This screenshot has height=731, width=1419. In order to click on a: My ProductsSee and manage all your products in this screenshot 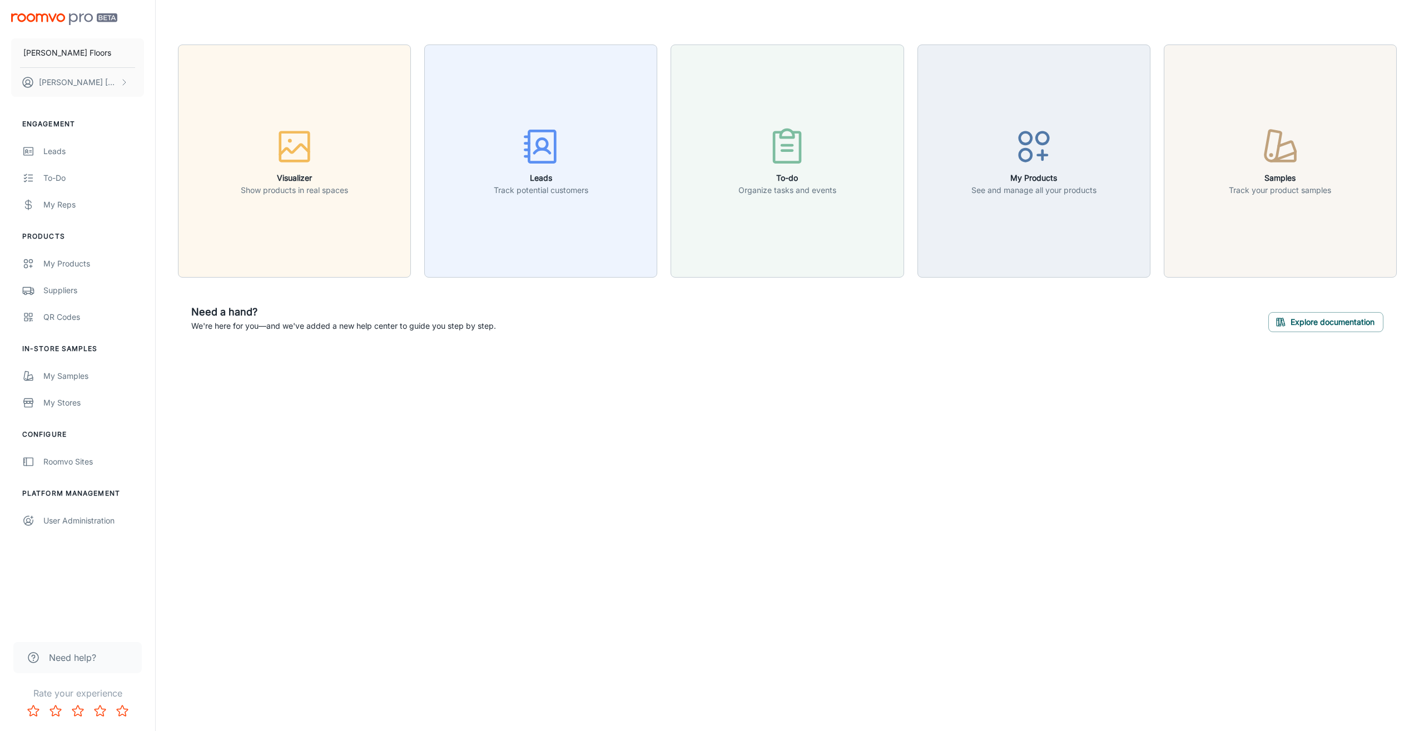, I will do `click(1034, 160)`.